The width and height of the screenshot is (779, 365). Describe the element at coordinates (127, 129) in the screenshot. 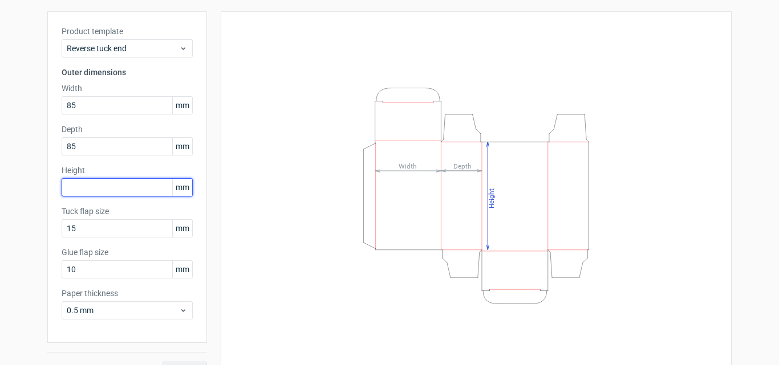

I see `label: Depth` at that location.